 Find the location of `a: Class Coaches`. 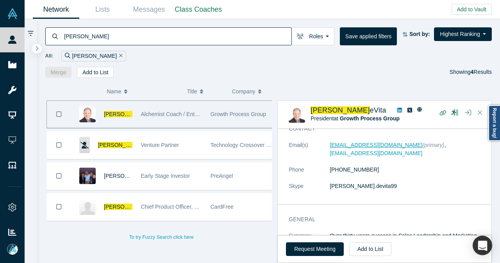

a: Class Coaches is located at coordinates (199, 9).